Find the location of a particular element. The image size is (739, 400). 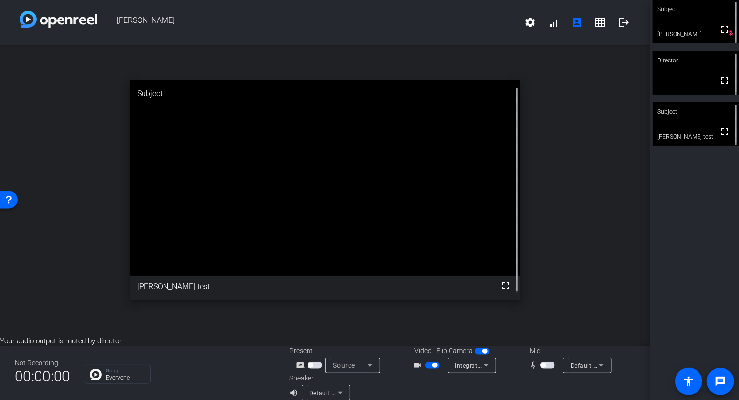

mat-icon: account_box is located at coordinates (577, 22).